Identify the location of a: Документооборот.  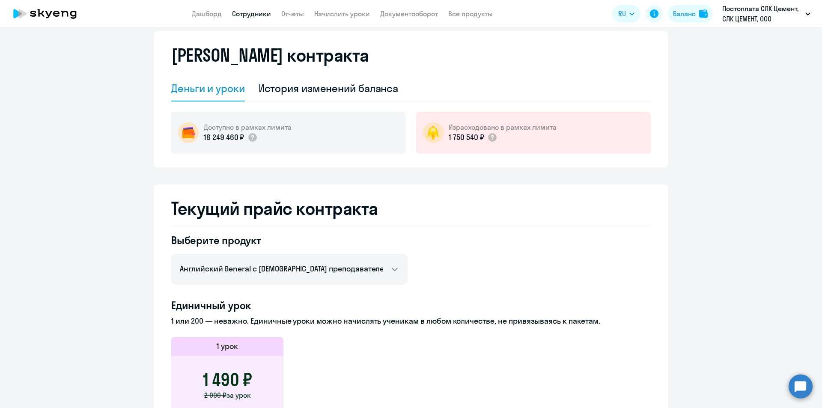
(409, 14).